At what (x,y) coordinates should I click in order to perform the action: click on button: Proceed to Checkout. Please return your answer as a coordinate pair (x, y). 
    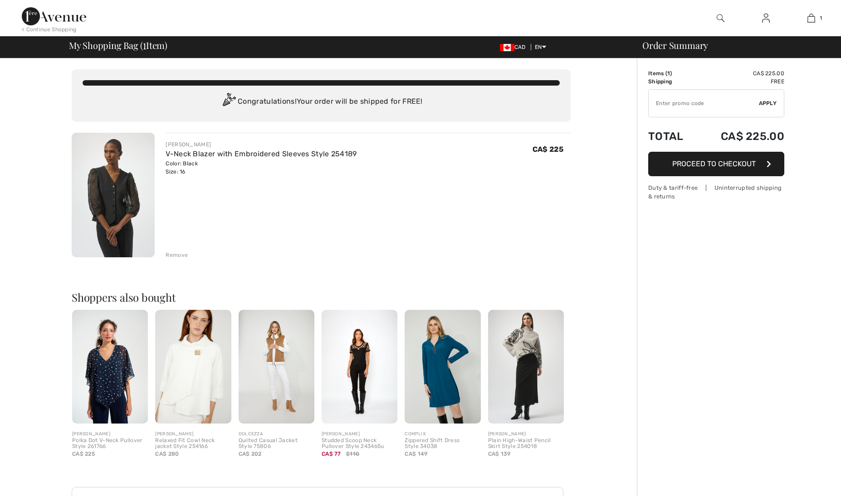
    Looking at the image, I should click on (716, 164).